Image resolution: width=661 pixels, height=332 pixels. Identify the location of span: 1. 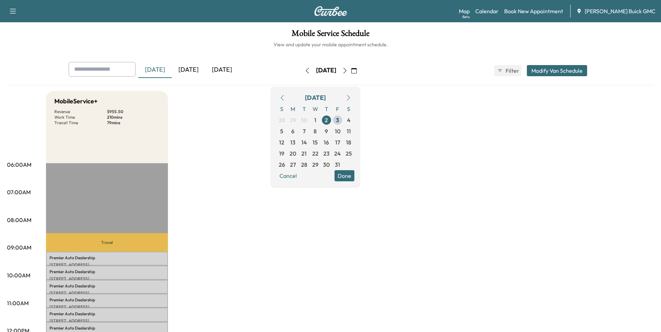
(315, 120).